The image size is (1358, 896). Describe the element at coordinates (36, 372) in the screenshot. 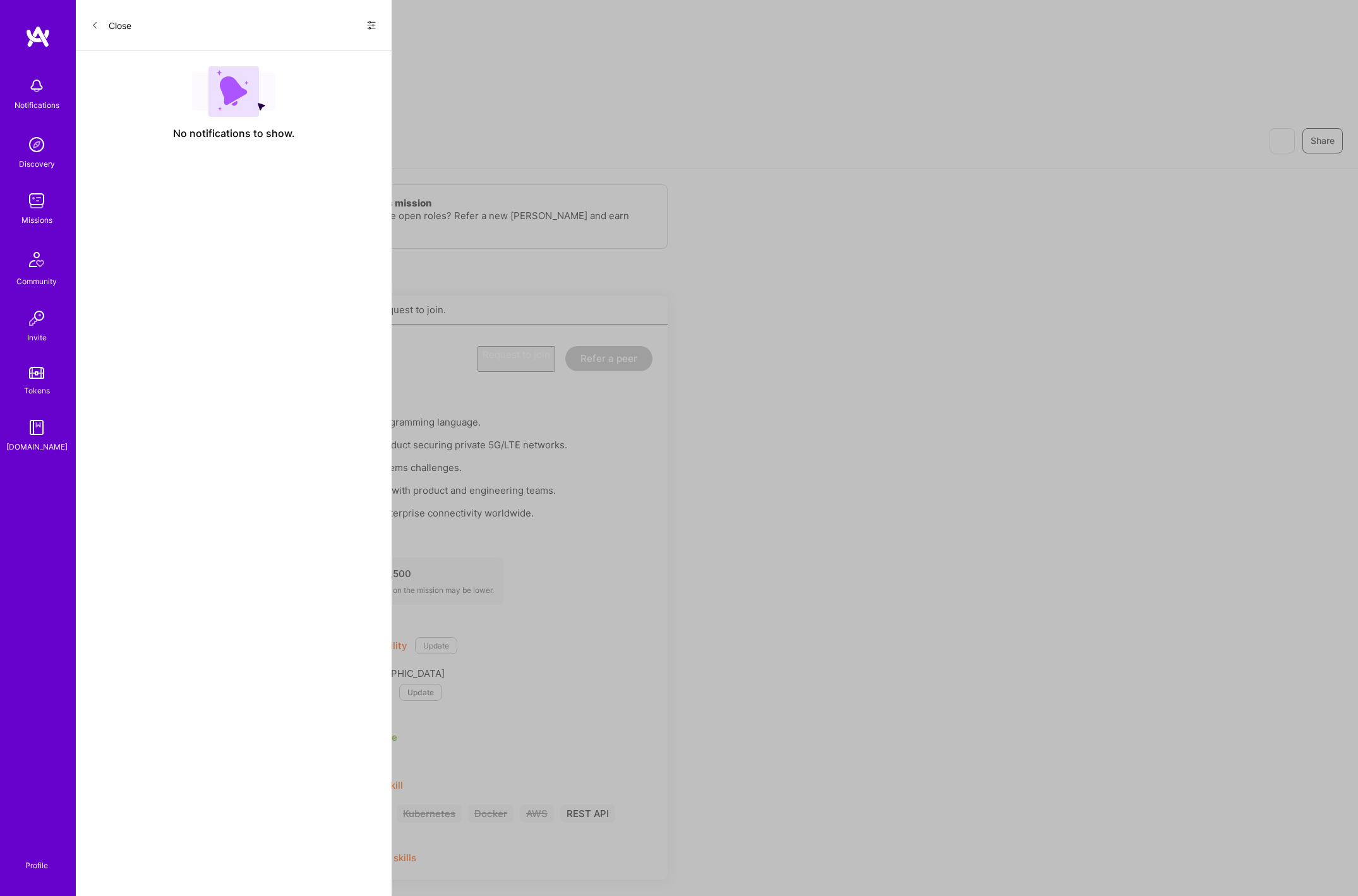

I see `img: tokens` at that location.